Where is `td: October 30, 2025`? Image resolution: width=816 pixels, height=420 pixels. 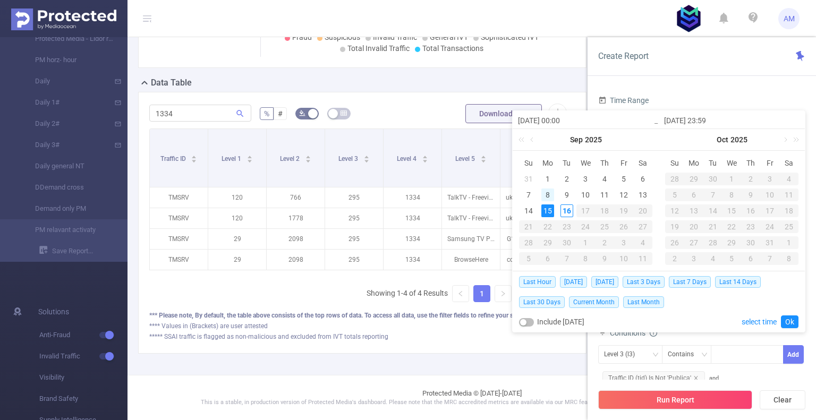
td: October 30, 2025 is located at coordinates (751, 243).